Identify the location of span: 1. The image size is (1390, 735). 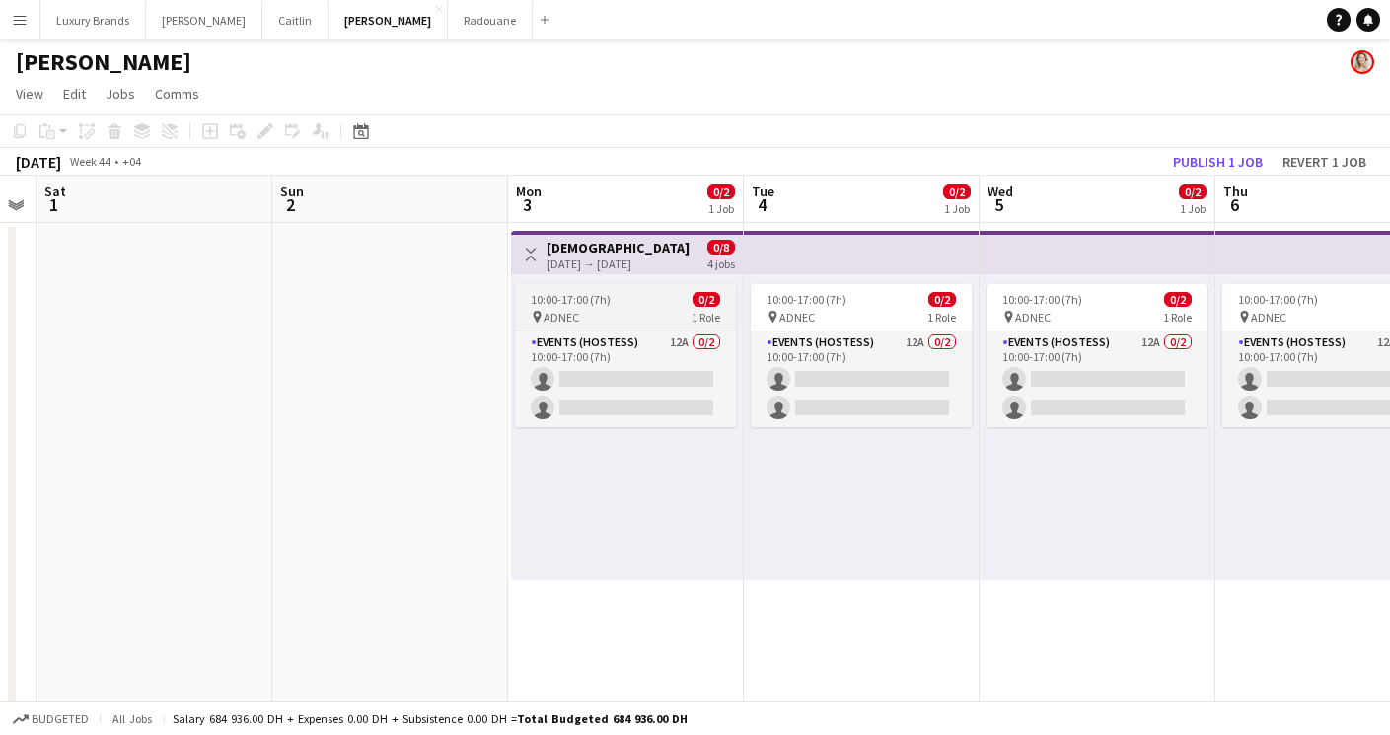
(53, 204).